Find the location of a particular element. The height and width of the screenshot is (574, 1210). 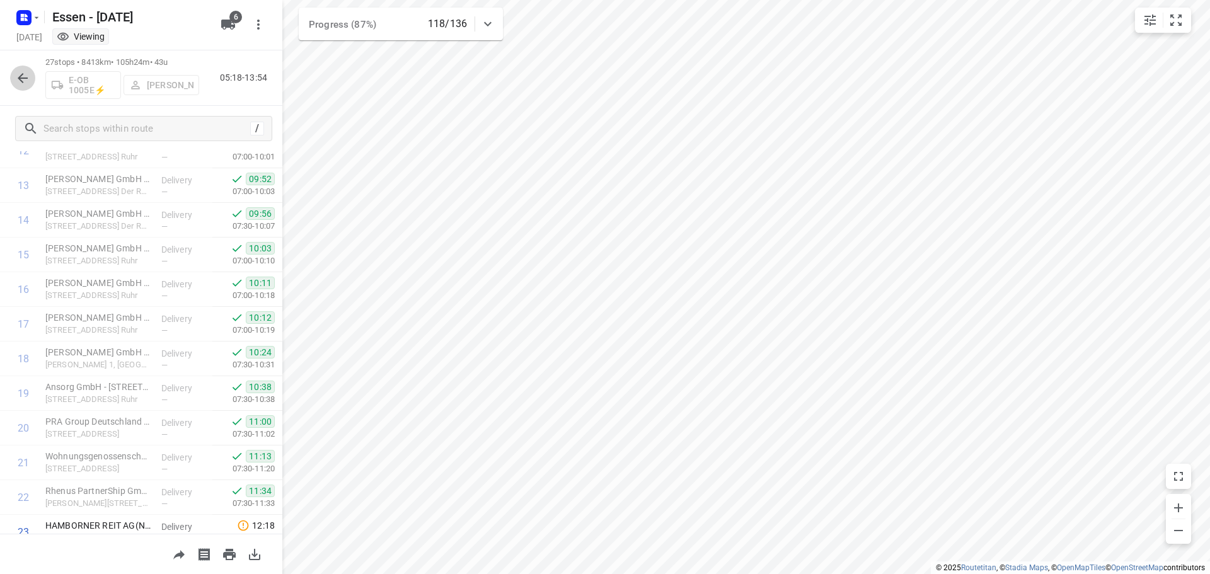

span: 11:34 is located at coordinates (260, 491).